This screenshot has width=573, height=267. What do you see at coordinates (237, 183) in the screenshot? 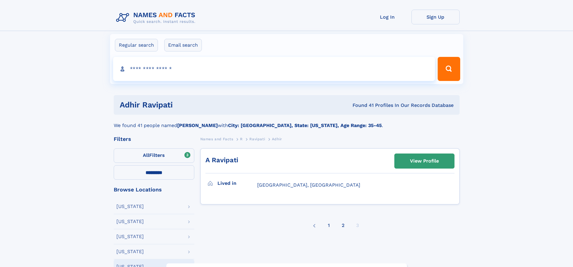
I see `h3: Lived in` at bounding box center [237, 183].